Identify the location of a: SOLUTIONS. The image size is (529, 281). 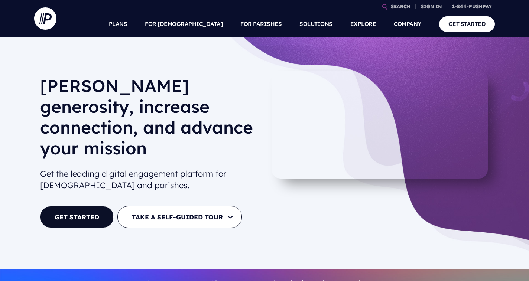
(316, 24).